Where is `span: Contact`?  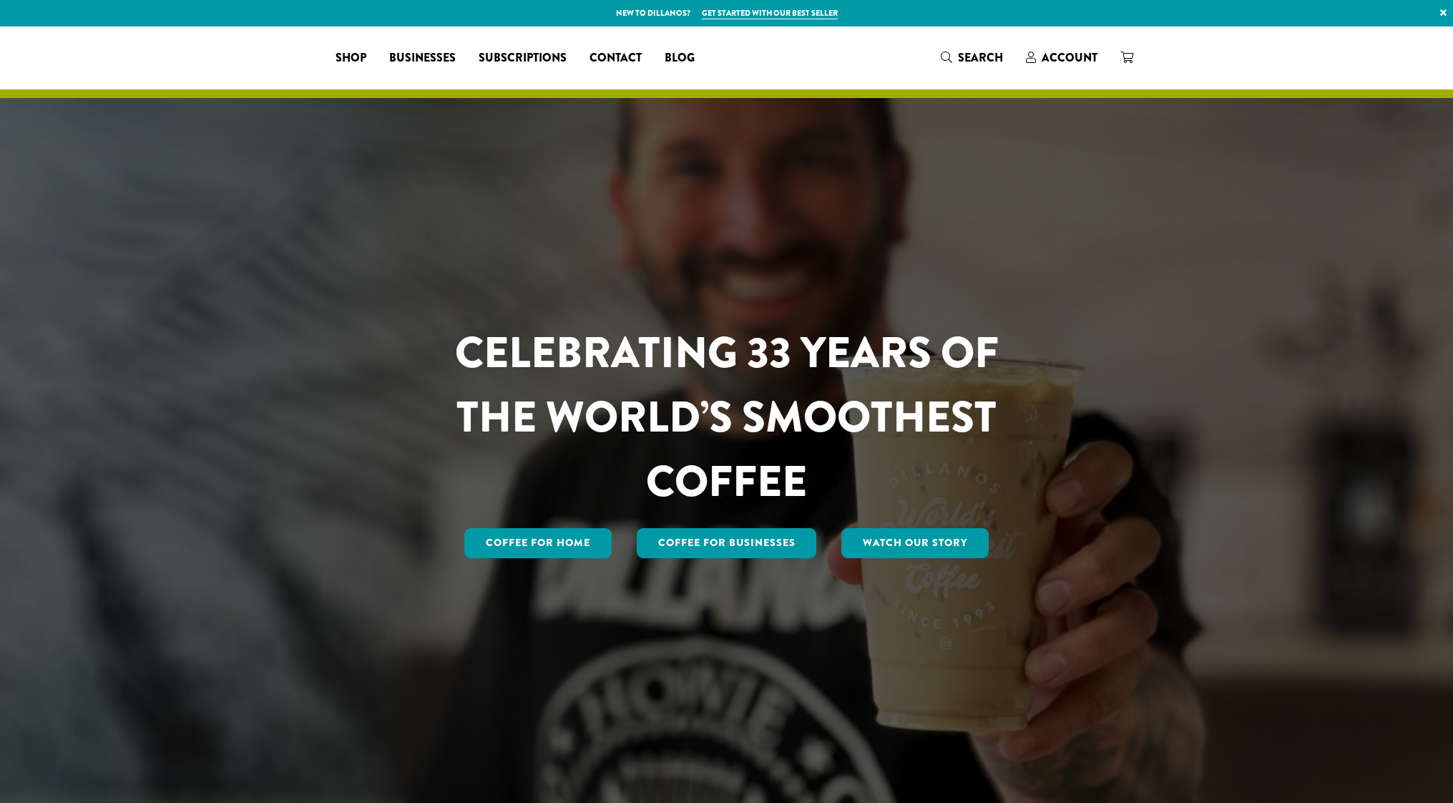 span: Contact is located at coordinates (615, 58).